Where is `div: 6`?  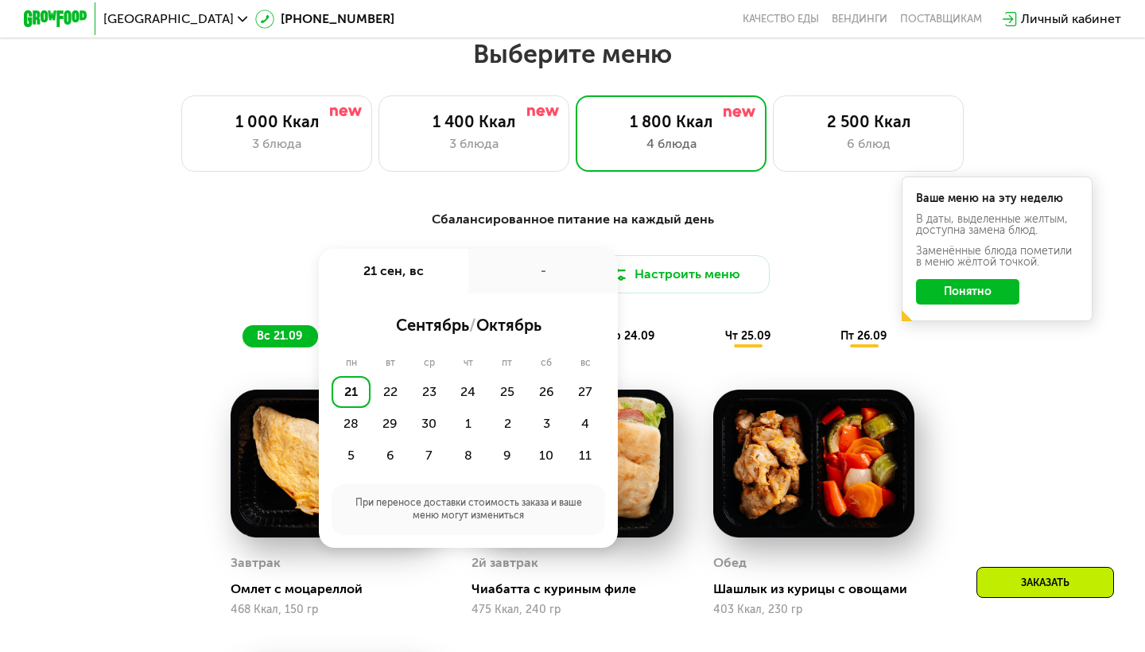 div: 6 is located at coordinates (390, 456).